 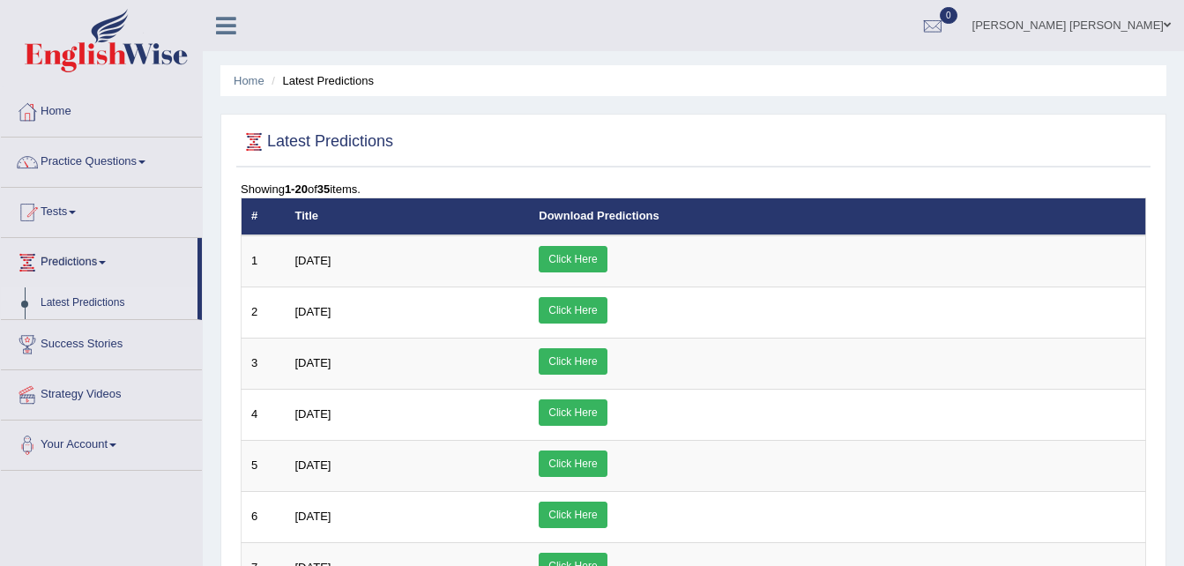 I want to click on a: Latest Predictions, so click(x=115, y=303).